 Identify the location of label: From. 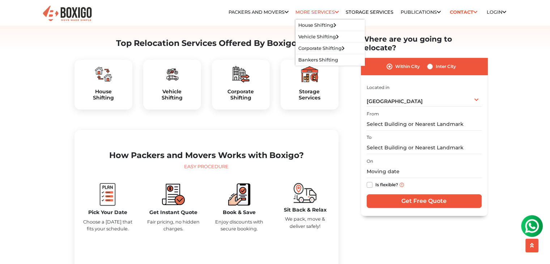
(373, 114).